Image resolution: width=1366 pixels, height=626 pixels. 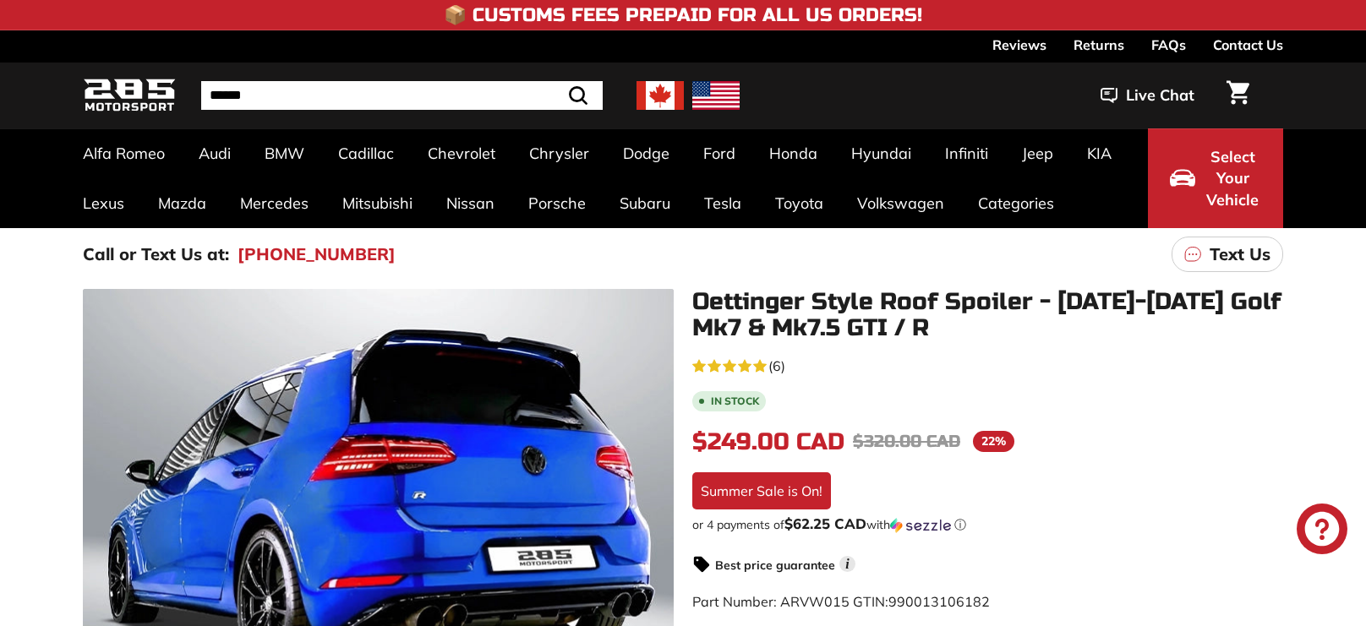 I want to click on a: Chrysler, so click(x=559, y=153).